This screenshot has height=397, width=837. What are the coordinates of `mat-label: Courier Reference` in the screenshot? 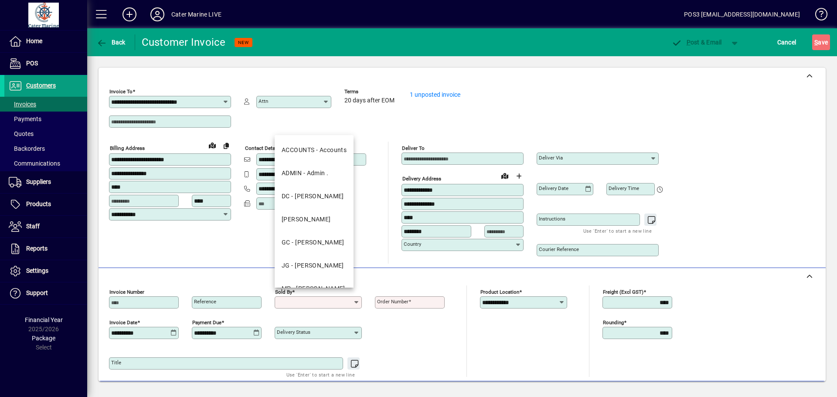 It's located at (559, 249).